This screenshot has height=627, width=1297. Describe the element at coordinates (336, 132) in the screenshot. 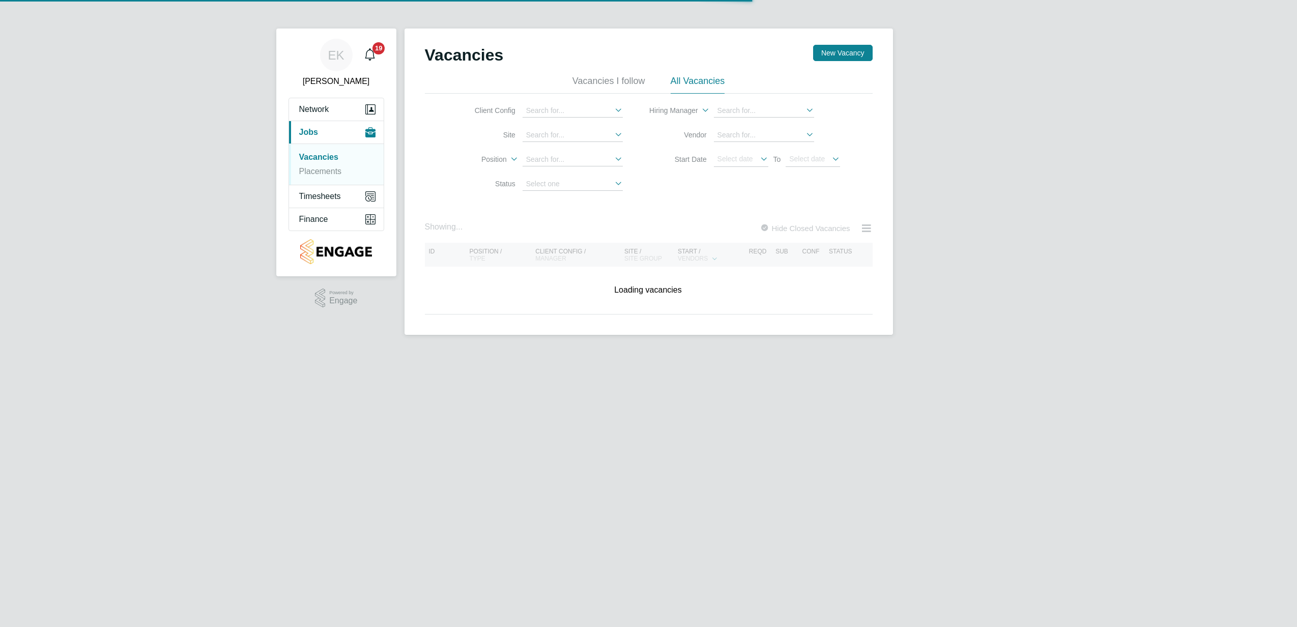

I see `button: Jobs` at that location.